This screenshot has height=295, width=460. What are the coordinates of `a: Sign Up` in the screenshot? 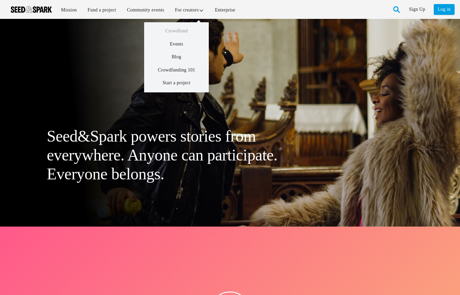 It's located at (418, 9).